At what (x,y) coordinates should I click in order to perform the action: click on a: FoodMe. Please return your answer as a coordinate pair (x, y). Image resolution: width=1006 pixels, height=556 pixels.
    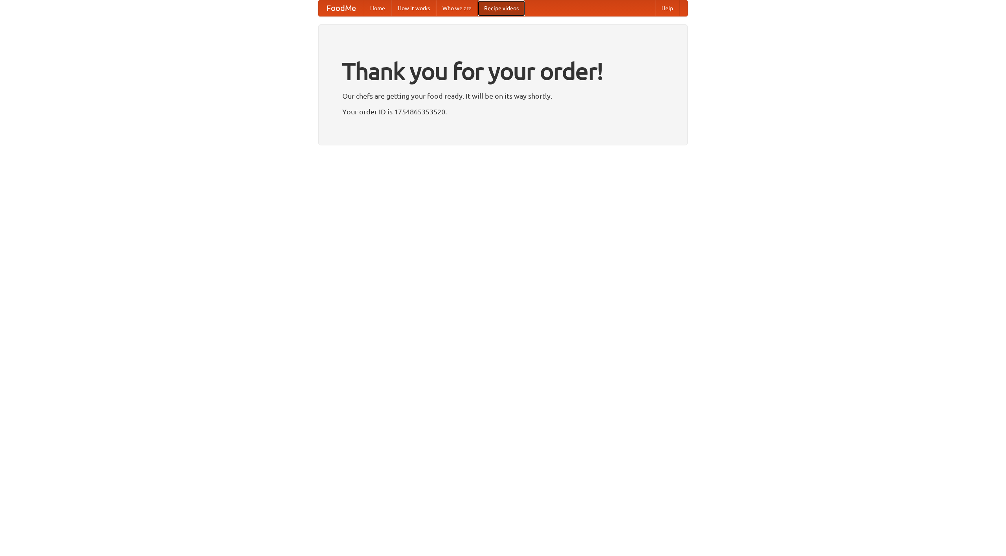
    Looking at the image, I should click on (341, 8).